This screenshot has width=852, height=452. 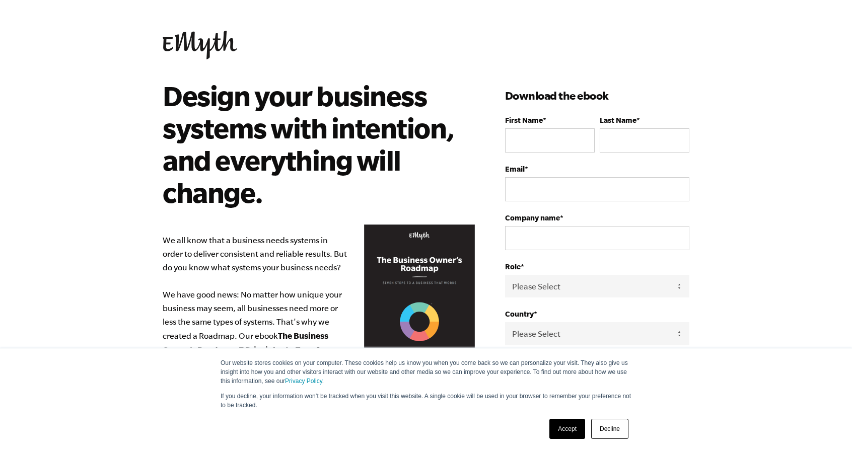 I want to click on p: We all know that a business needs systems in order to deliver consistent and reliable results. Bu..., so click(x=319, y=323).